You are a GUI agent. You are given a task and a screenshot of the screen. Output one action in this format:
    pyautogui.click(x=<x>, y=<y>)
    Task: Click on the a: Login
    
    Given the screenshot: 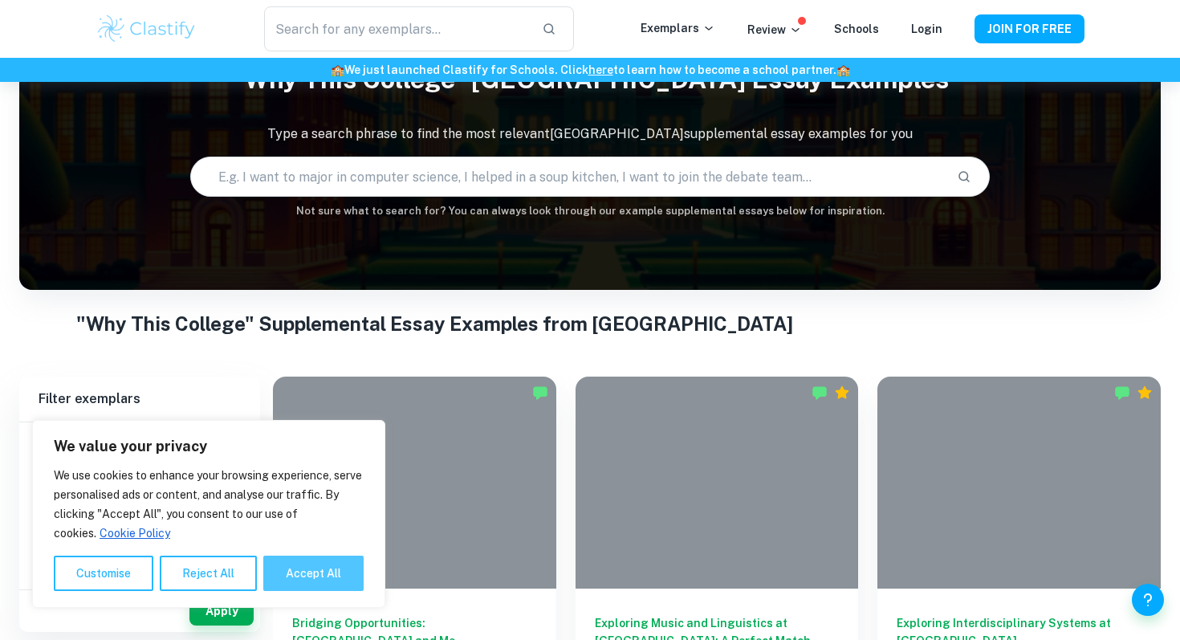 What is the action you would take?
    pyautogui.click(x=927, y=29)
    